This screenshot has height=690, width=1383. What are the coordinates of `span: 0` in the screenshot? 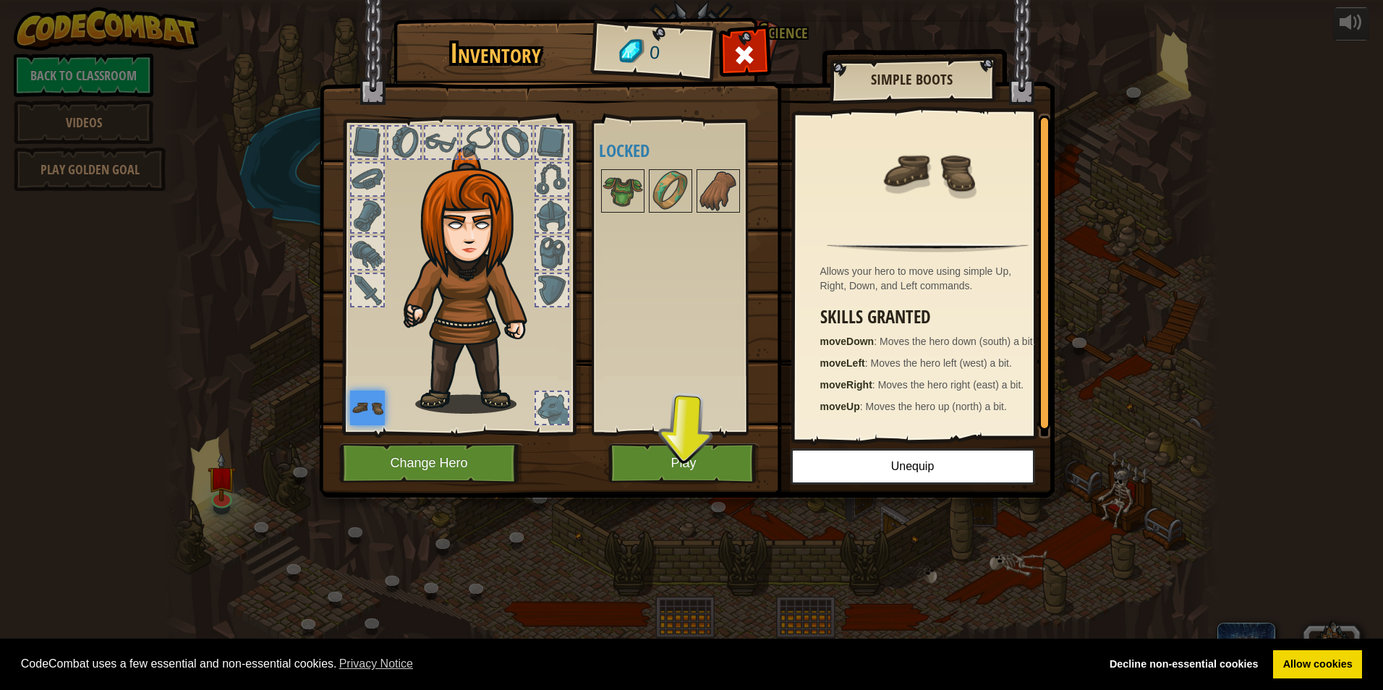 It's located at (654, 53).